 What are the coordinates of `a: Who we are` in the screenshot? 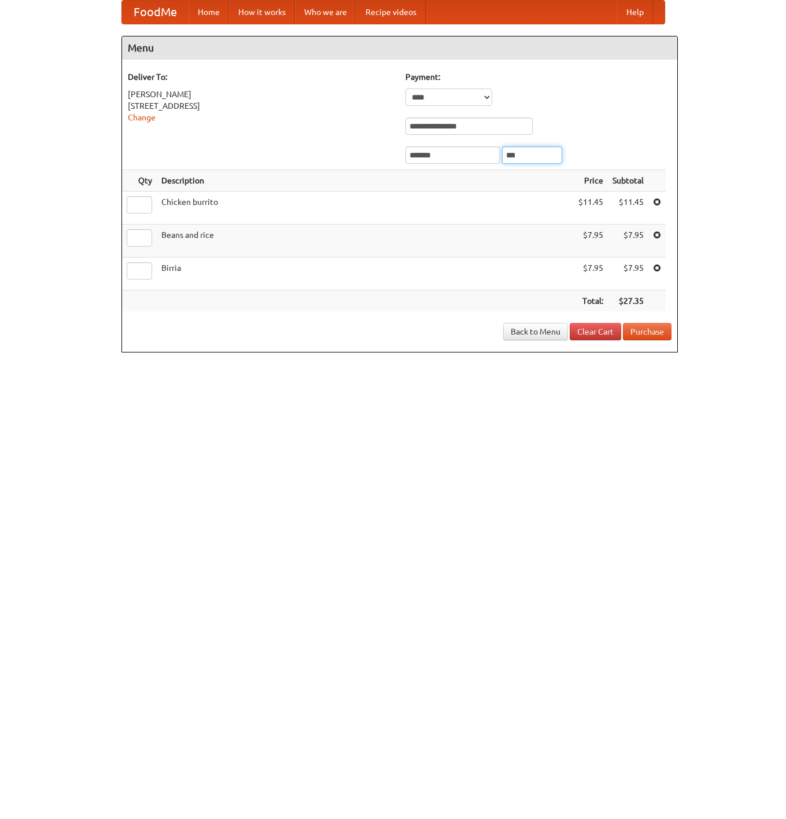 It's located at (326, 12).